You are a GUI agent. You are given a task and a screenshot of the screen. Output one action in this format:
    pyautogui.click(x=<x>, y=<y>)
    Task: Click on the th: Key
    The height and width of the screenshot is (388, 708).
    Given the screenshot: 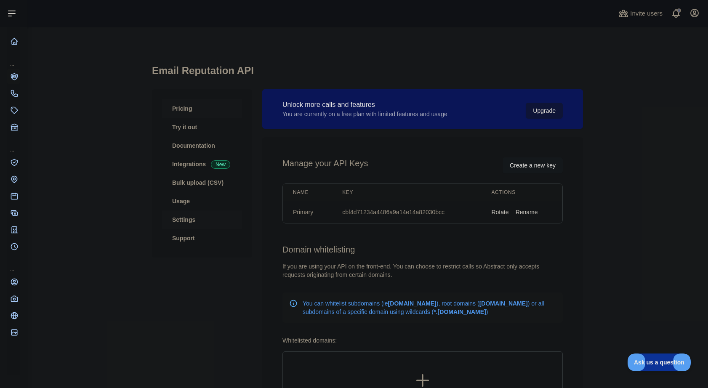 What is the action you would take?
    pyautogui.click(x=407, y=192)
    